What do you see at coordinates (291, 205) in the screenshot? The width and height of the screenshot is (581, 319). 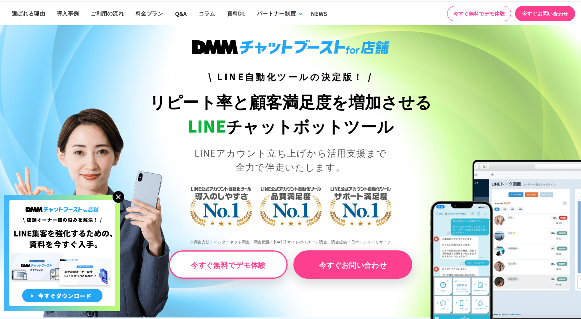 I see `img: LINE公式アカウント自動化ツール導入のしやすさNo.1｜LINE公式アカウント自動化ツール品質満足度No.1｜LINE公式アカウント自動化ツールサポート満足度No.1` at bounding box center [291, 205].